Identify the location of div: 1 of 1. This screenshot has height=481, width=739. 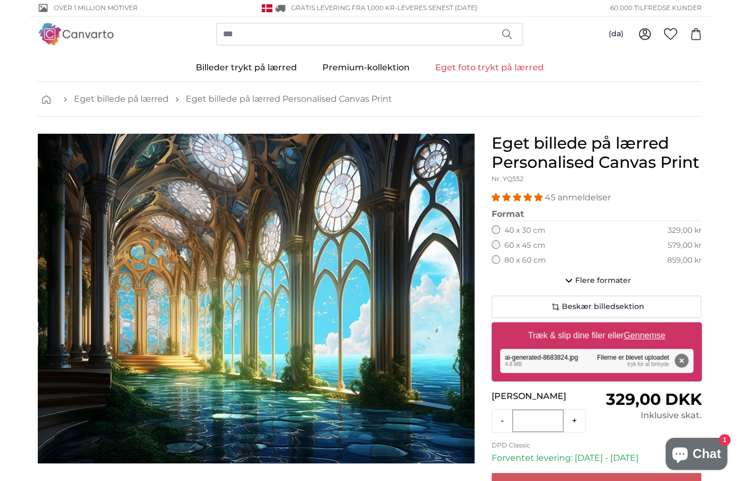
(256, 298).